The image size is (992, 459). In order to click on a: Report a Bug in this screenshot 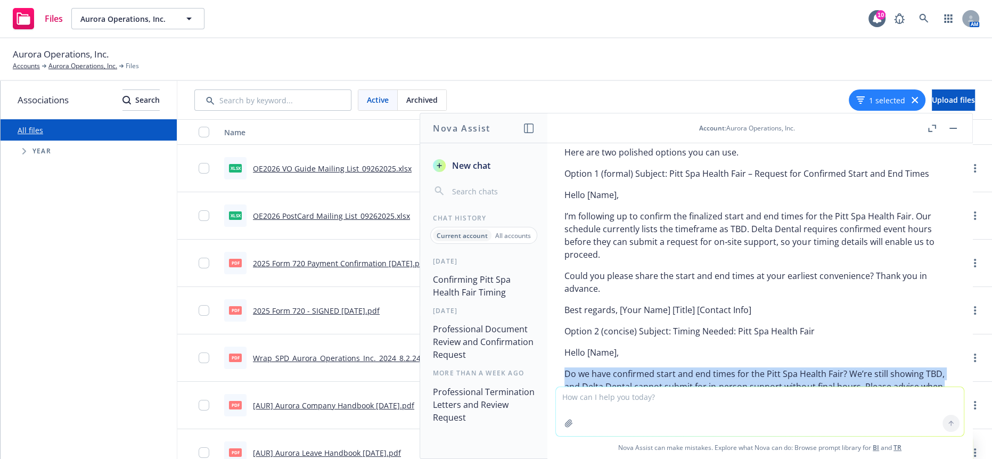, I will do `click(899, 19)`.